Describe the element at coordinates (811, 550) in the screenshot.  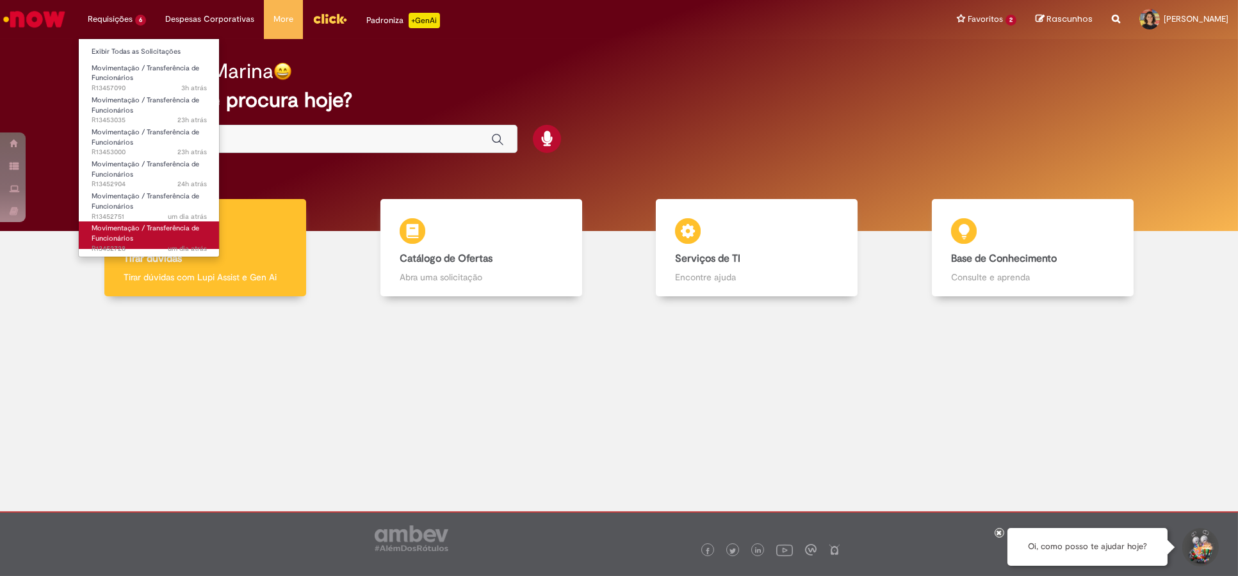
I see `img: logo_footer_workplace.png` at that location.